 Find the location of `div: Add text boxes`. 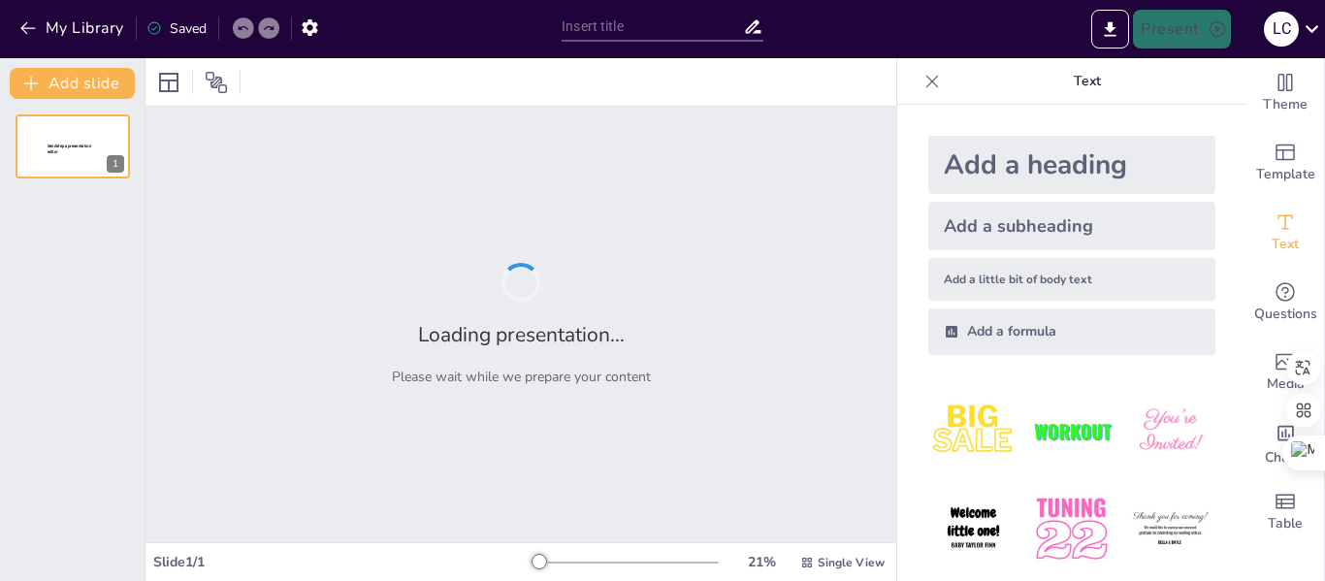

div: Add text boxes is located at coordinates (1285, 233).